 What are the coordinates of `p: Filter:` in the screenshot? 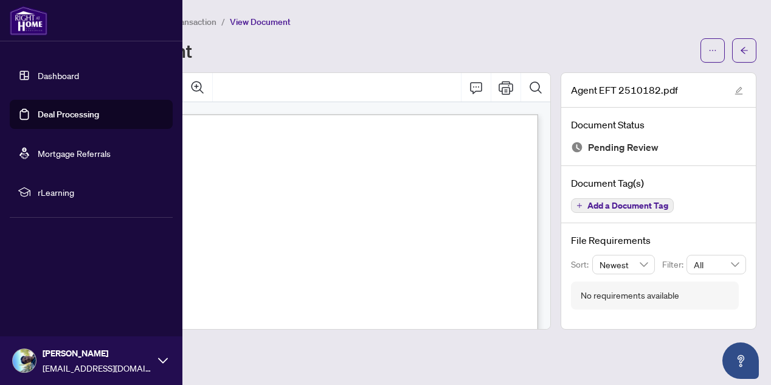 It's located at (674, 264).